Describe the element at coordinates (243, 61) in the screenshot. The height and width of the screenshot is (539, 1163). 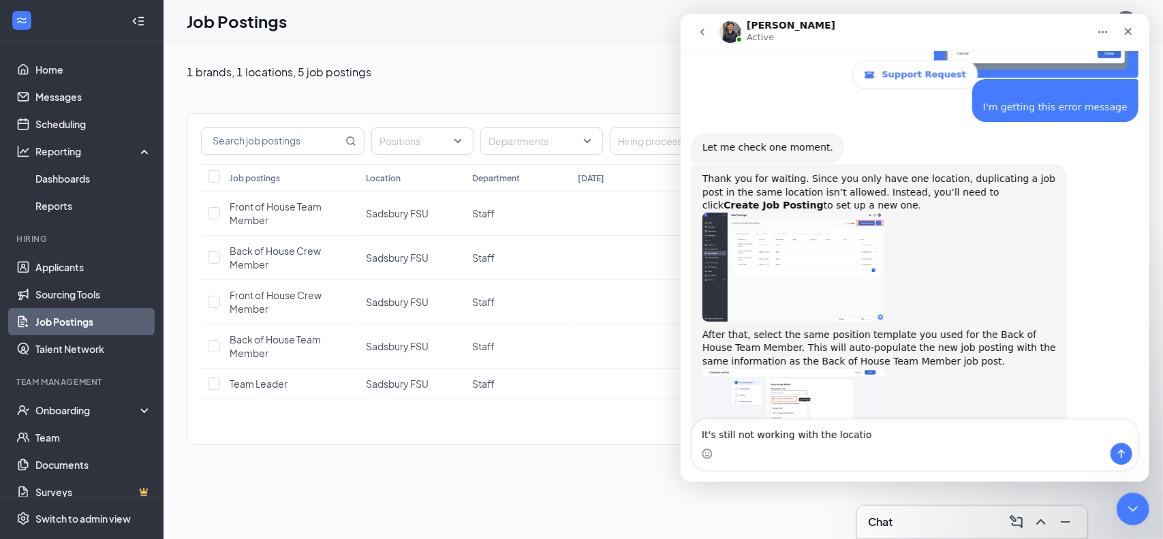
I see `span: Support Request` at that location.